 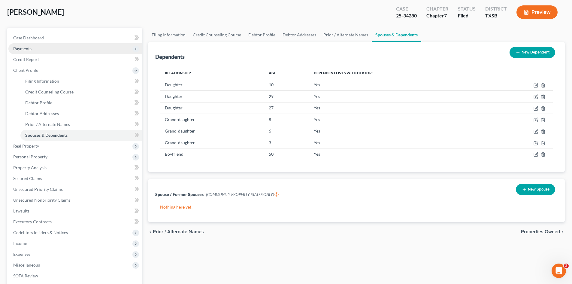 What do you see at coordinates (75, 211) in the screenshot?
I see `a: Lawsuits` at bounding box center [75, 211].